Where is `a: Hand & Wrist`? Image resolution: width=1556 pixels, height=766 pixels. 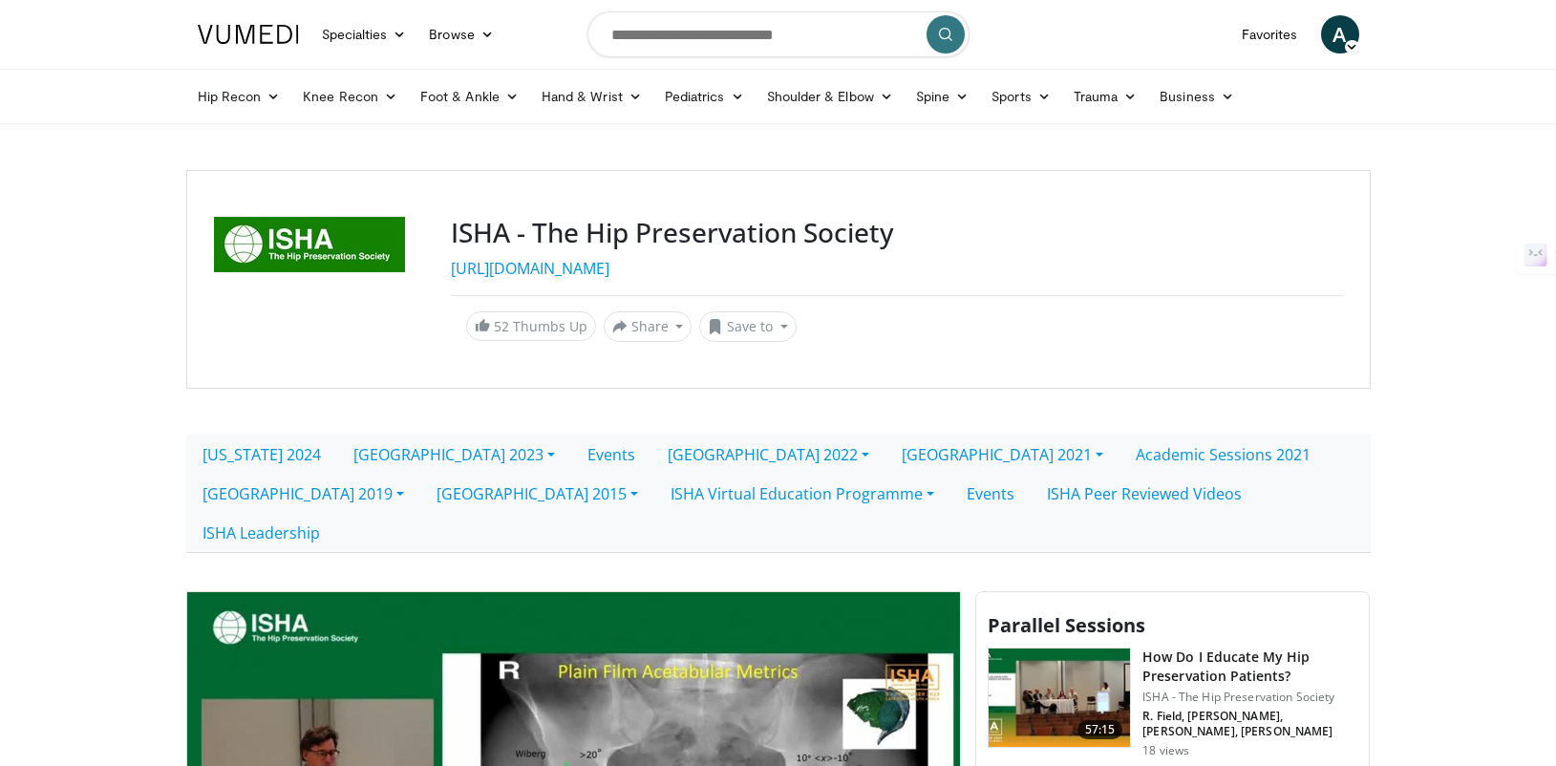 a: Hand & Wrist is located at coordinates (591, 96).